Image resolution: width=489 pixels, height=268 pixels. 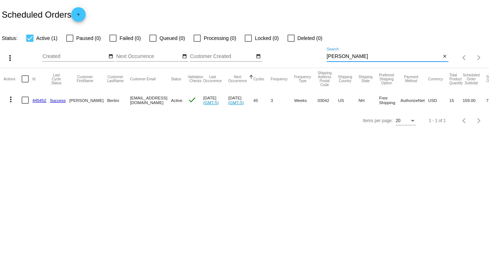 I want to click on mat-cell: Bertini, so click(x=119, y=100).